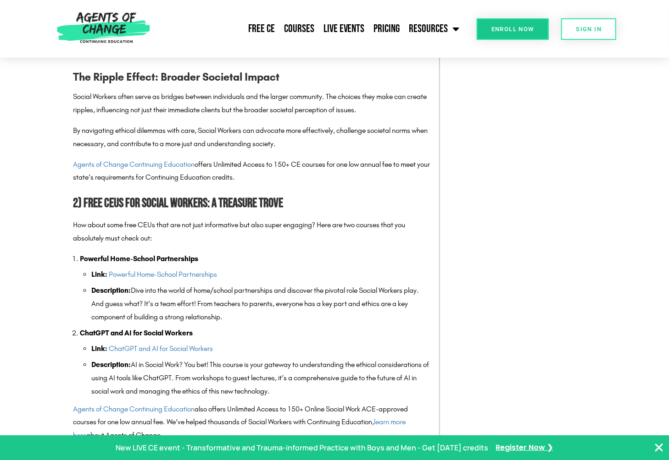  I want to click on a: ChatGPT and AI for Social Workers, so click(161, 349).